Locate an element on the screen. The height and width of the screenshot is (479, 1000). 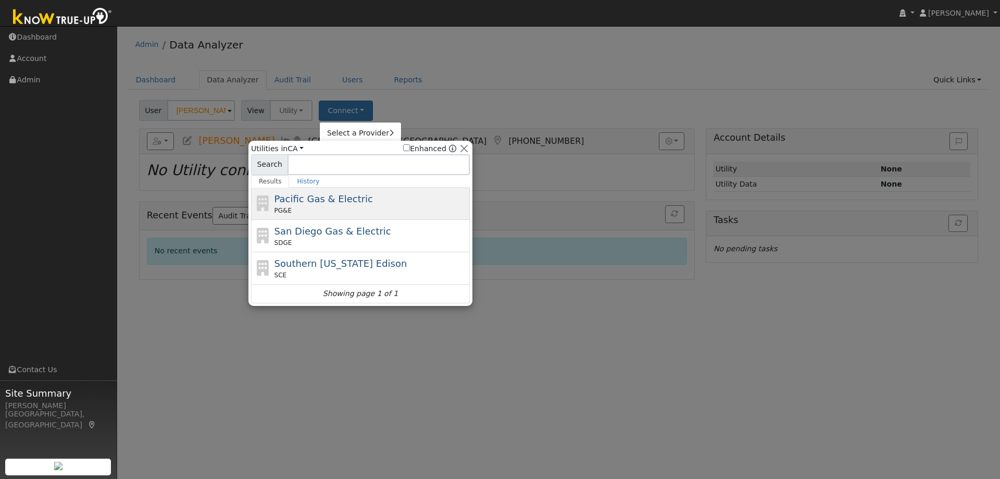
a: Results is located at coordinates (270, 181).